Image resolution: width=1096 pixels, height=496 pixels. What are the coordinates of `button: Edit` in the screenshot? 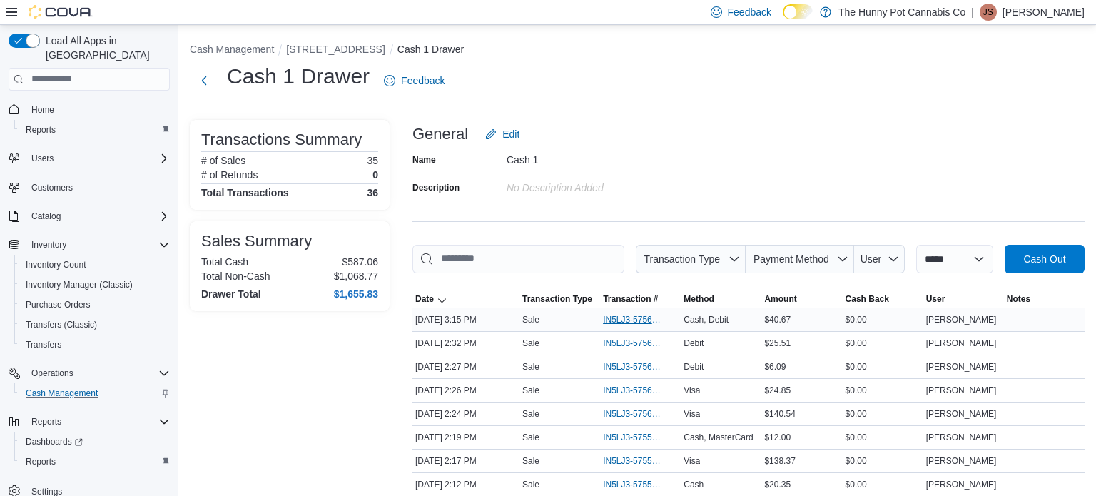 It's located at (502, 134).